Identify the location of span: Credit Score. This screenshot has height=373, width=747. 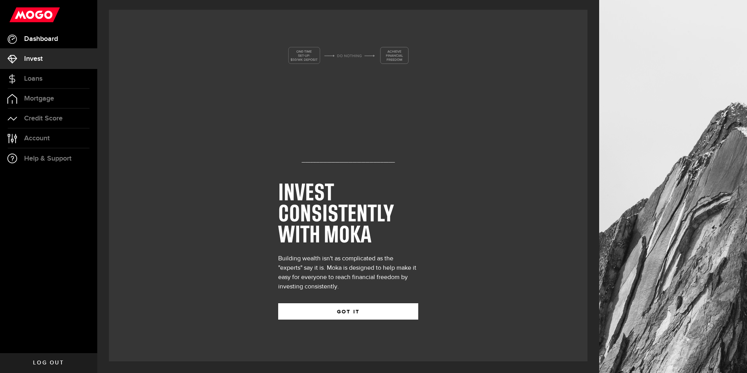
(43, 118).